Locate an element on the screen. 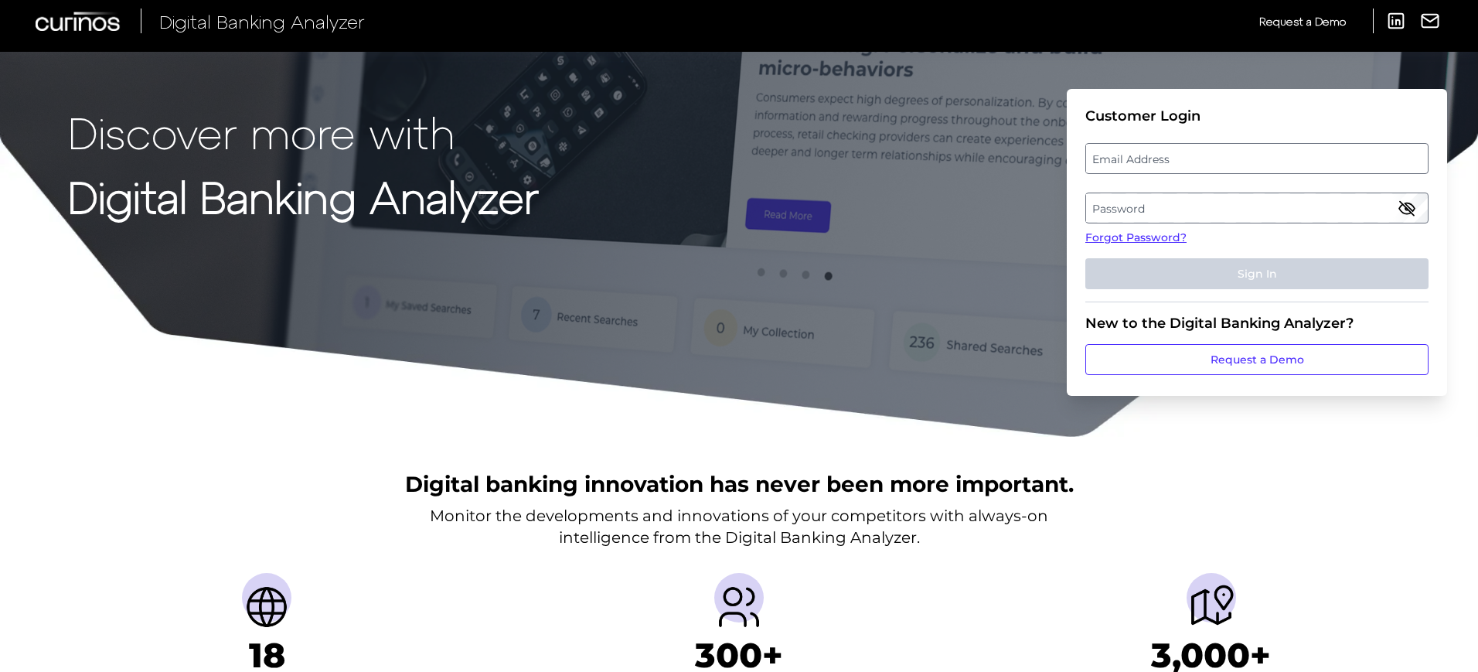 The image size is (1478, 672). label: Email Address is located at coordinates (1256, 158).